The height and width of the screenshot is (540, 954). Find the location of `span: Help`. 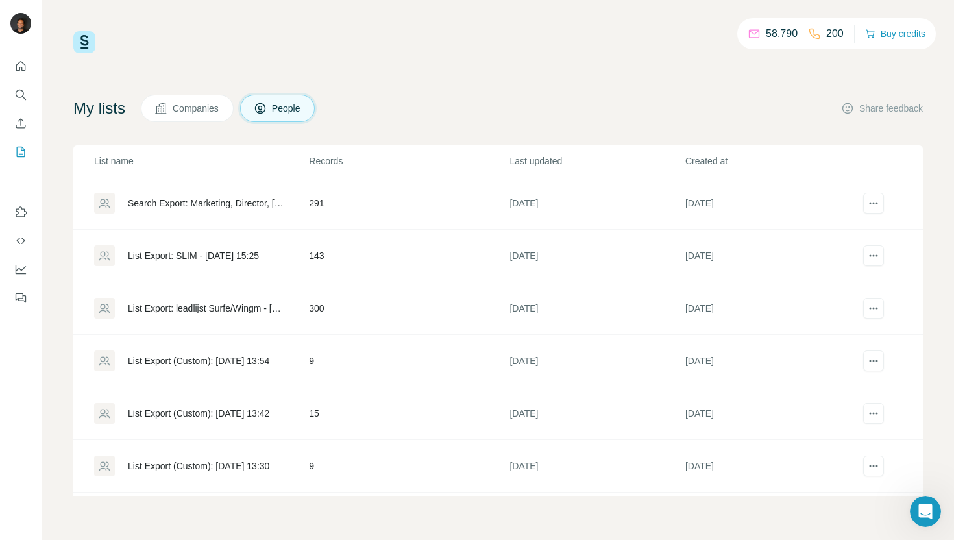

span: Help is located at coordinates (227, 442).